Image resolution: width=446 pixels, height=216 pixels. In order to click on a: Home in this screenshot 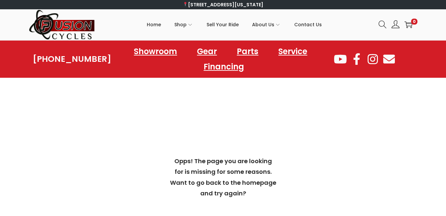, I will do `click(154, 25)`.